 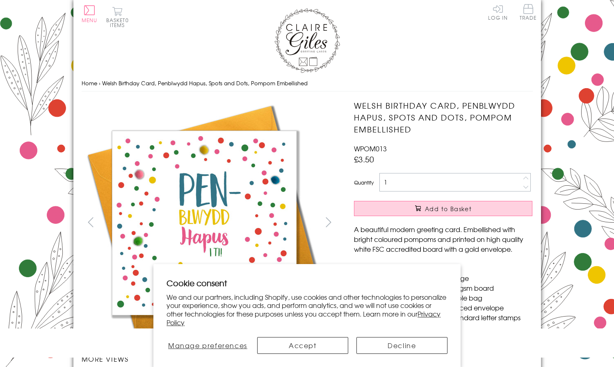 What do you see at coordinates (307, 83) in the screenshot?
I see `nav: breadcrumbs` at bounding box center [307, 83].